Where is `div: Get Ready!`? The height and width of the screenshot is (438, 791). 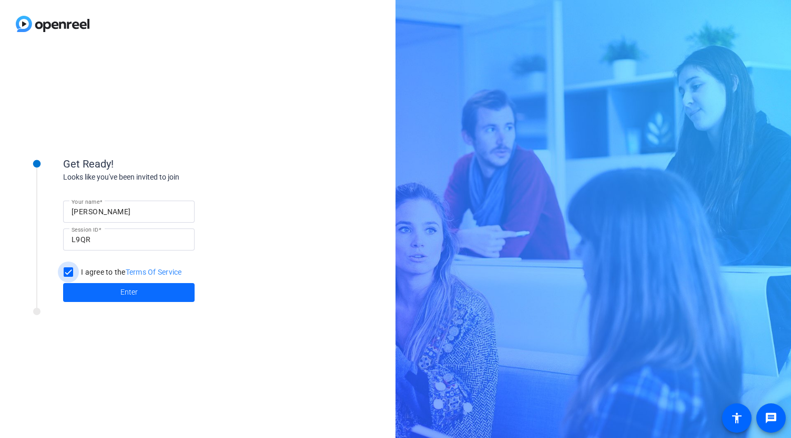 div: Get Ready! is located at coordinates (168, 164).